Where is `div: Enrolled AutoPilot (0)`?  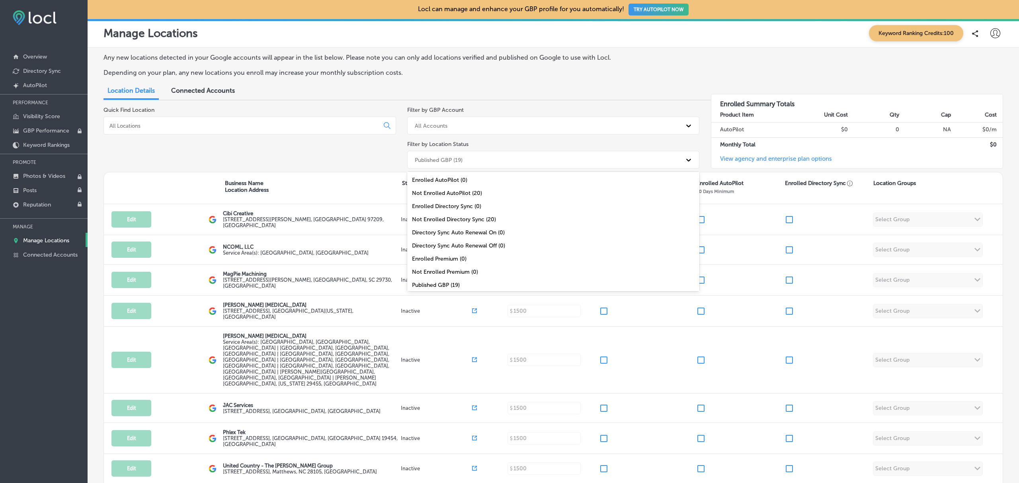 div: Enrolled AutoPilot (0) is located at coordinates (554, 180).